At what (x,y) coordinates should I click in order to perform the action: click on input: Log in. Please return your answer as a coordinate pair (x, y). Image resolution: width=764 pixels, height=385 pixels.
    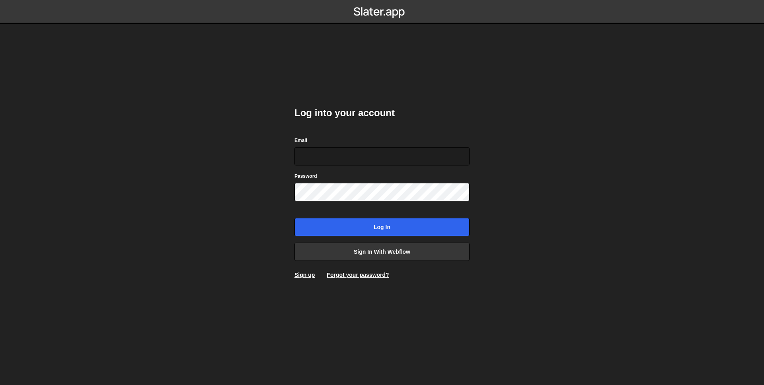
    Looking at the image, I should click on (382, 227).